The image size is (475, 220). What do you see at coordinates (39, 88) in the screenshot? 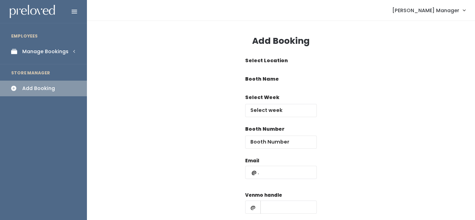
I see `div: Add Booking` at bounding box center [39, 88].